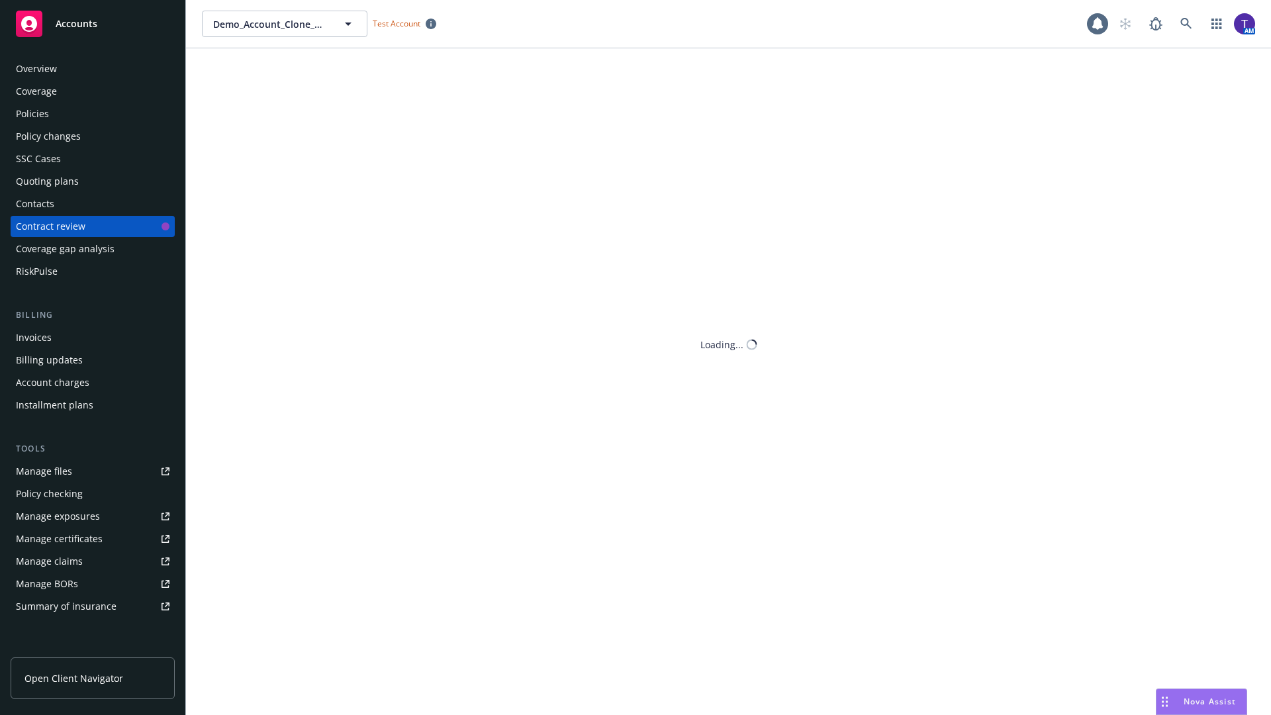 This screenshot has height=715, width=1271. I want to click on div: Account charges, so click(52, 383).